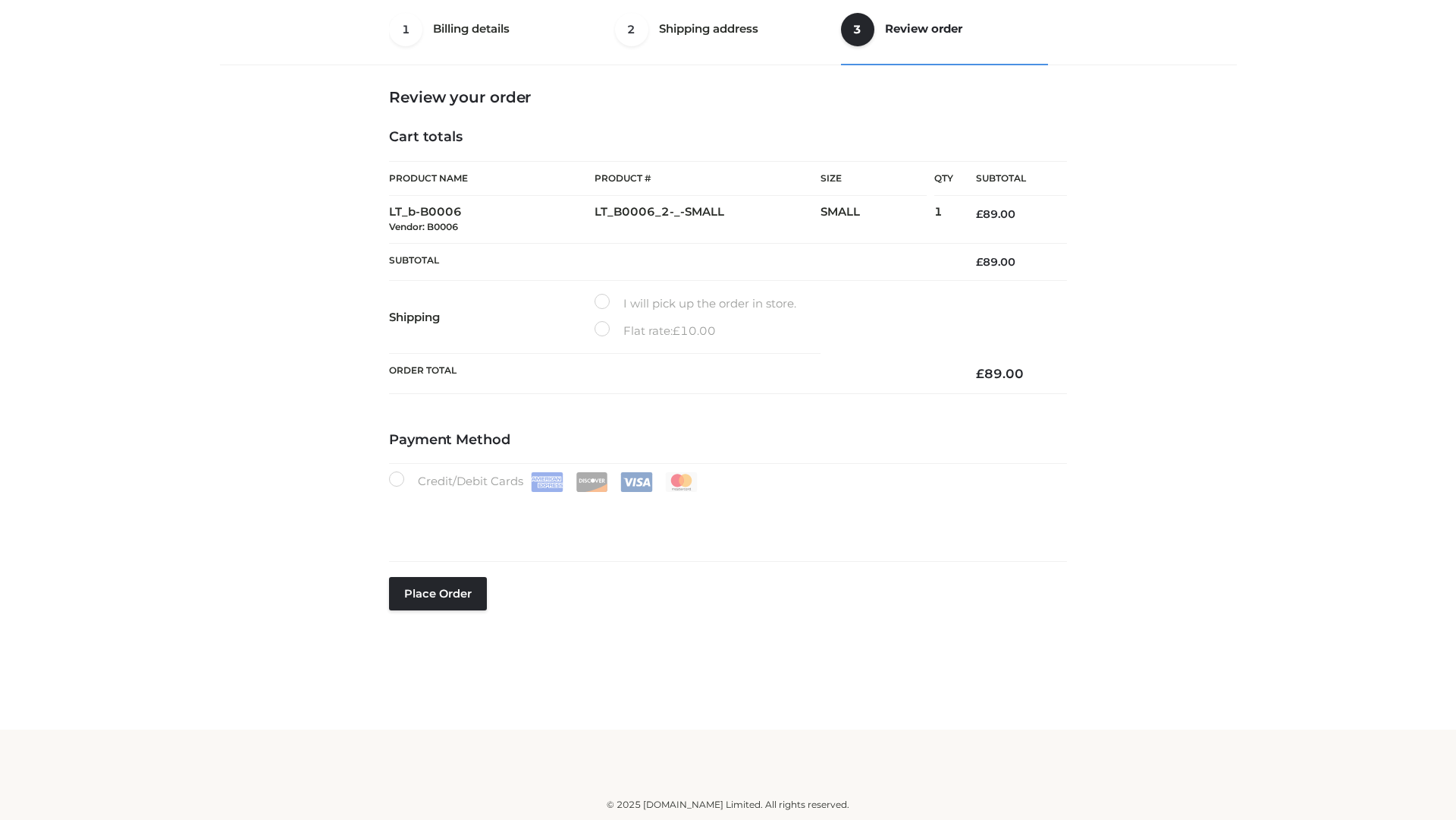  I want to click on td: SMALL, so click(877, 219).